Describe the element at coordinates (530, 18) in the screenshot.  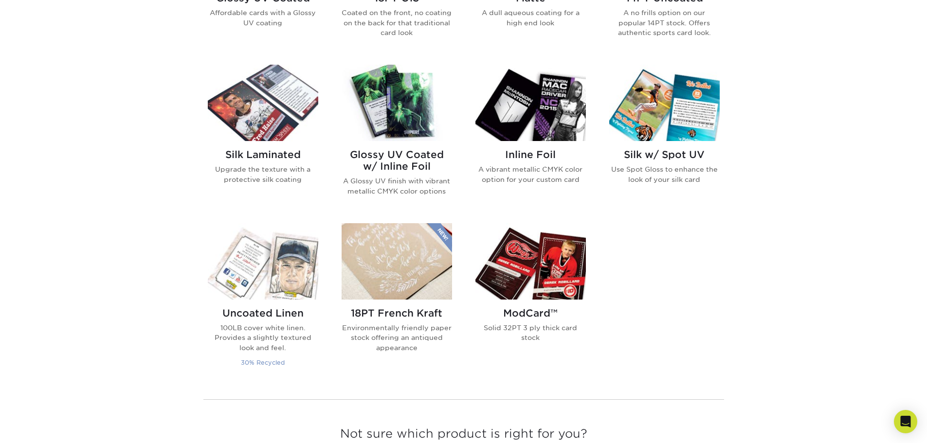
I see `p: A dull aqueous coating for a high end look` at that location.